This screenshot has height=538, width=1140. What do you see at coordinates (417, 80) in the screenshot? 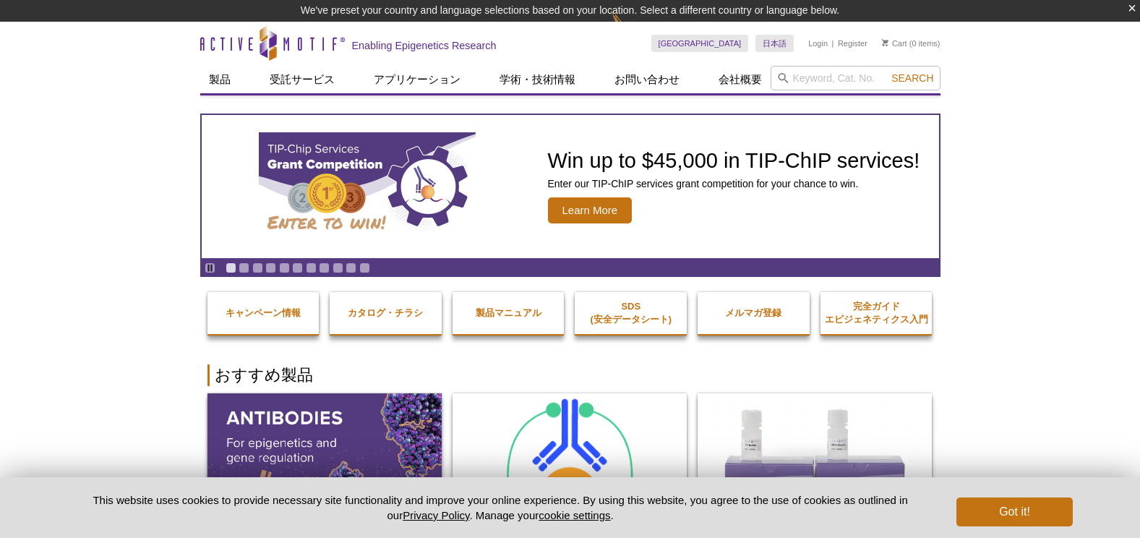
I see `a: アプリケーション` at bounding box center [417, 80].